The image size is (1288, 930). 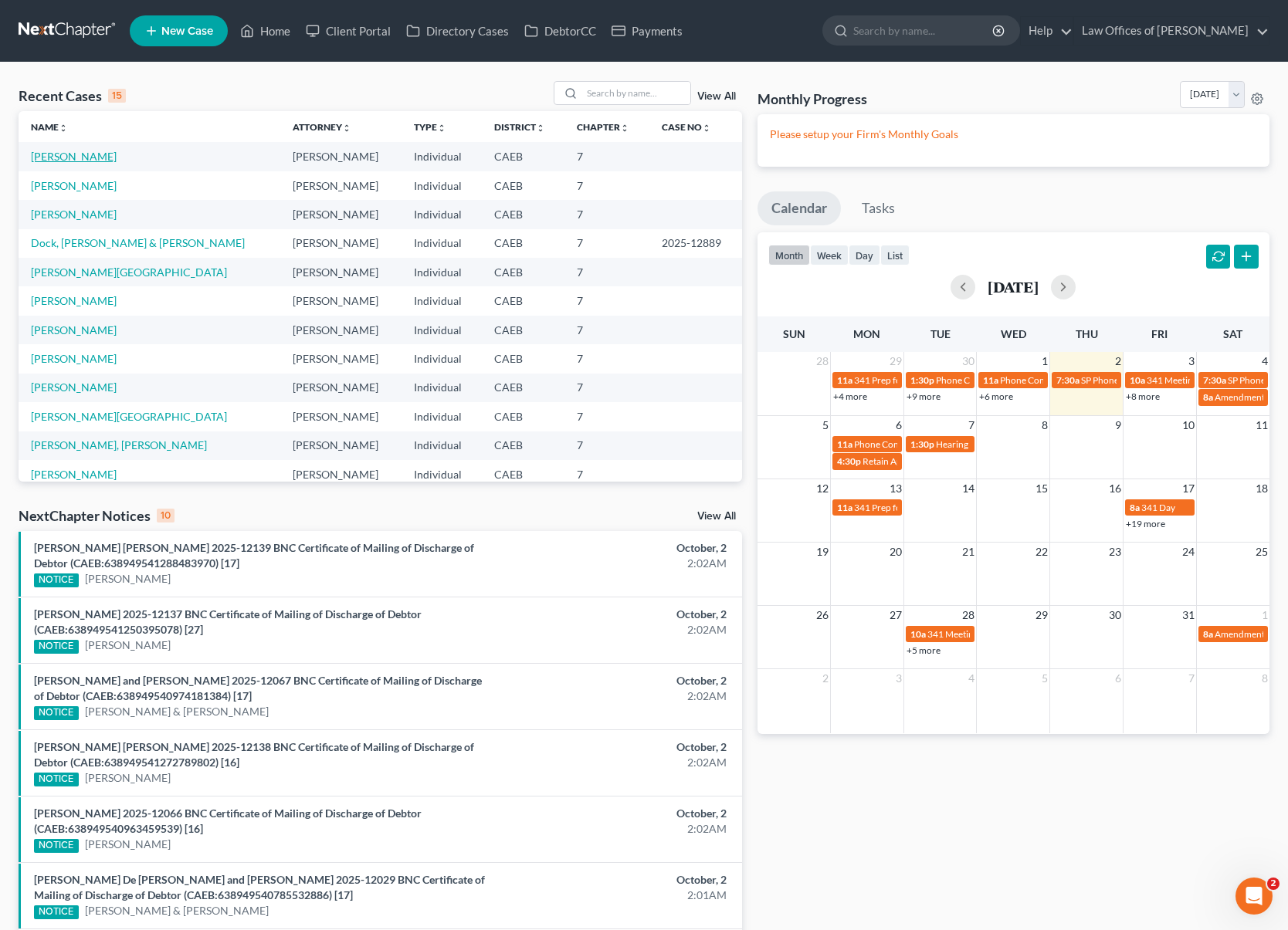 I want to click on a: Districtunfold_more, so click(x=520, y=126).